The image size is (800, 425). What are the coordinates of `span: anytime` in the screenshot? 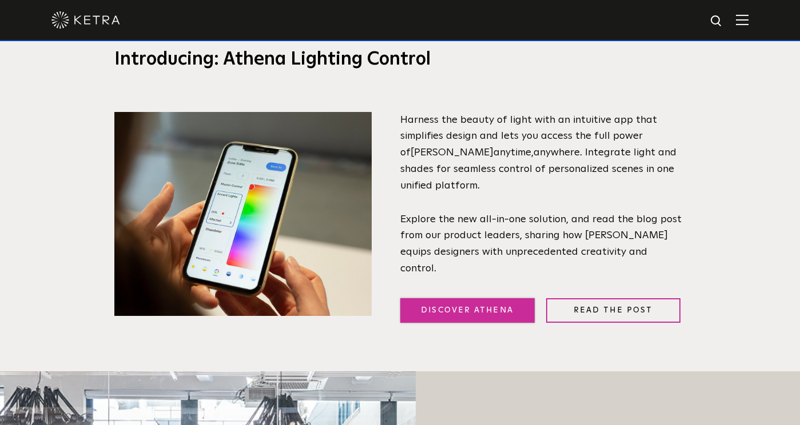 It's located at (512, 153).